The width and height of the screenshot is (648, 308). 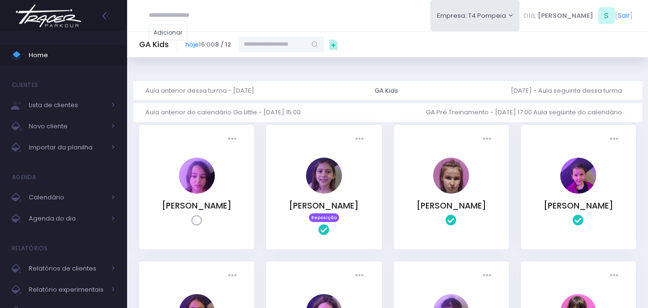 I want to click on span: Importar da planilha, so click(x=67, y=147).